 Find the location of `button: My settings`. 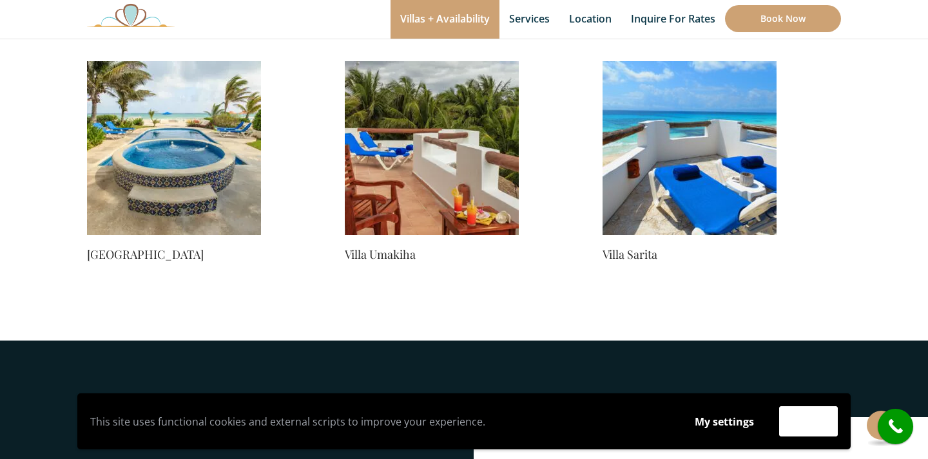

button: My settings is located at coordinates (724, 422).